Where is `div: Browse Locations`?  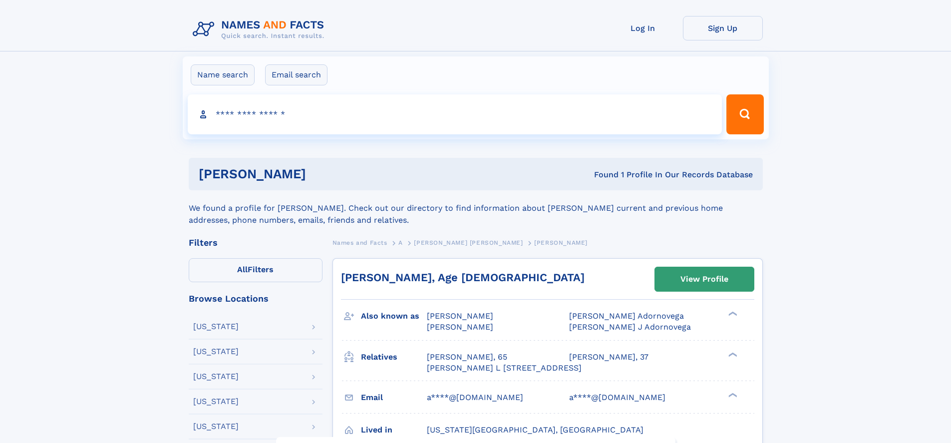
div: Browse Locations is located at coordinates (256, 299).